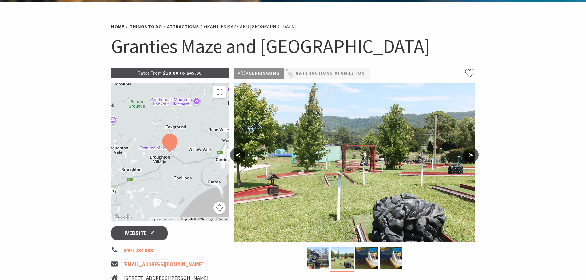 This screenshot has width=586, height=280. What do you see at coordinates (123, 218) in the screenshot?
I see `a: Open this area in Google Maps (opens a new window)` at bounding box center [123, 218].